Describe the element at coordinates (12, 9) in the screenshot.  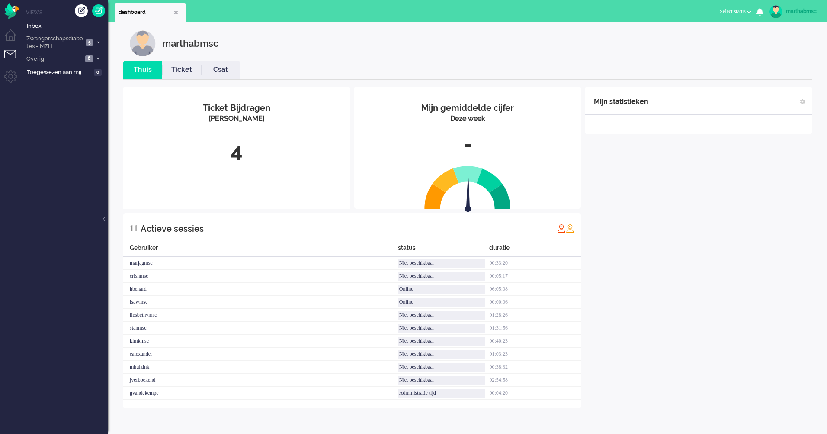
I see `a: Omnidesk` at that location.